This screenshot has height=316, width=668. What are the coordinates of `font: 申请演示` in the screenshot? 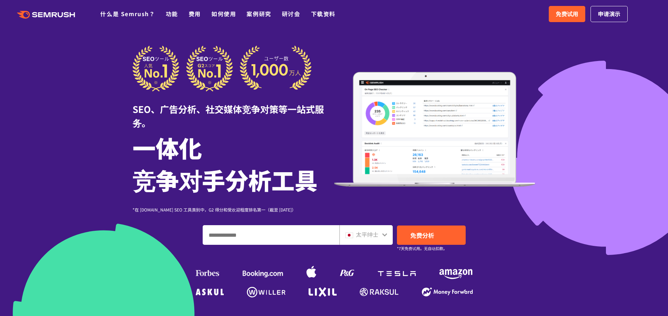 It's located at (609, 14).